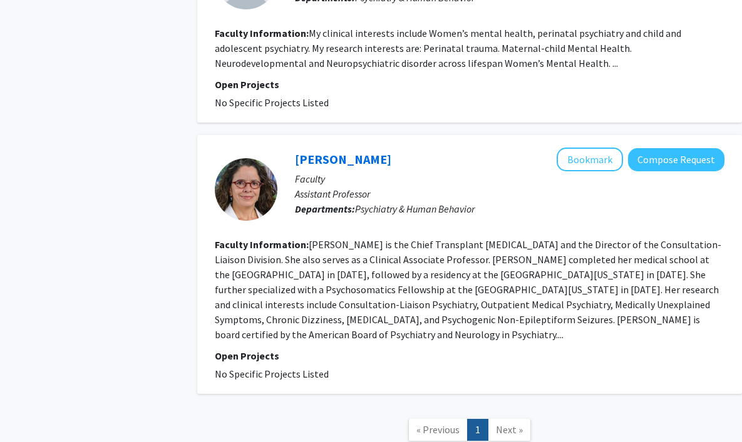 This screenshot has height=442, width=742. What do you see at coordinates (447, 48) in the screenshot?
I see `fg-read-more: My clinical interests include Women’s mental health, perinatal psychiatry and child and adolescen...` at bounding box center [447, 48].